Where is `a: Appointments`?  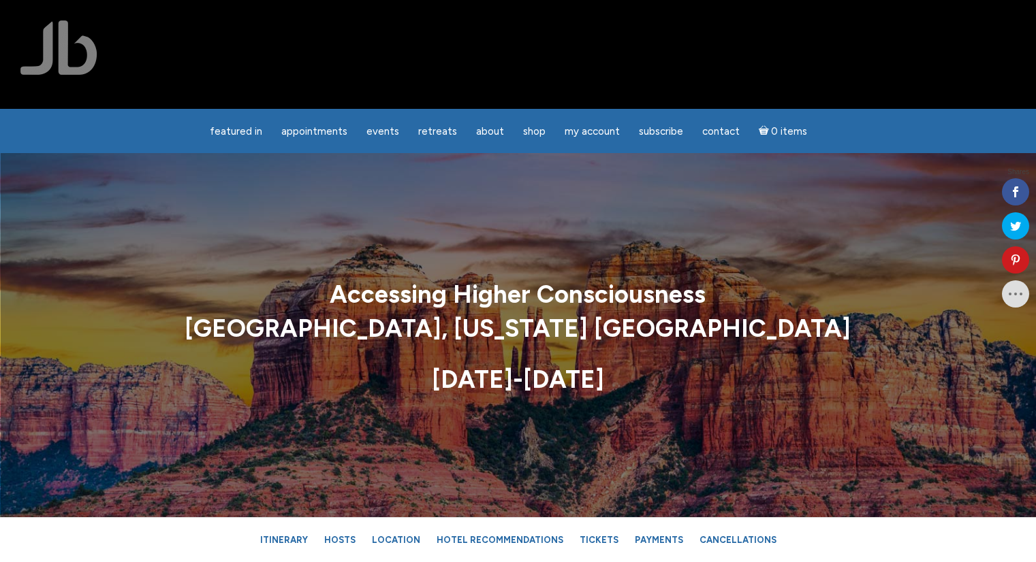
a: Appointments is located at coordinates (314, 131).